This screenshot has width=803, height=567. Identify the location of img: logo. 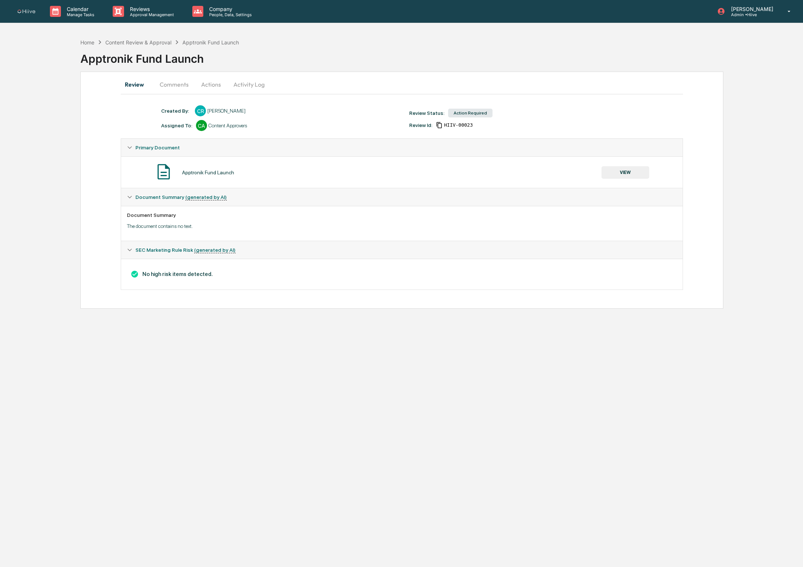
(26, 11).